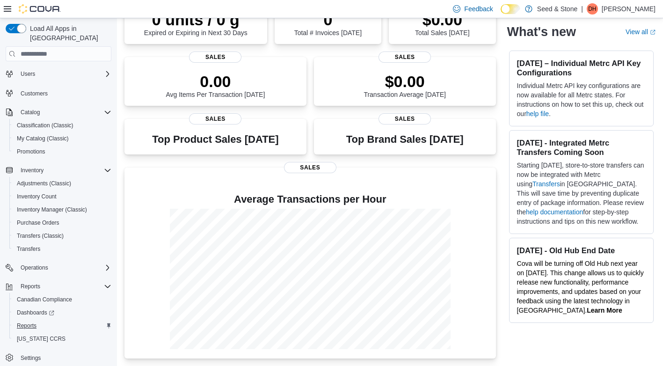 This screenshot has height=366, width=663. What do you see at coordinates (62, 138) in the screenshot?
I see `span: My Catalog (Classic)` at bounding box center [62, 138].